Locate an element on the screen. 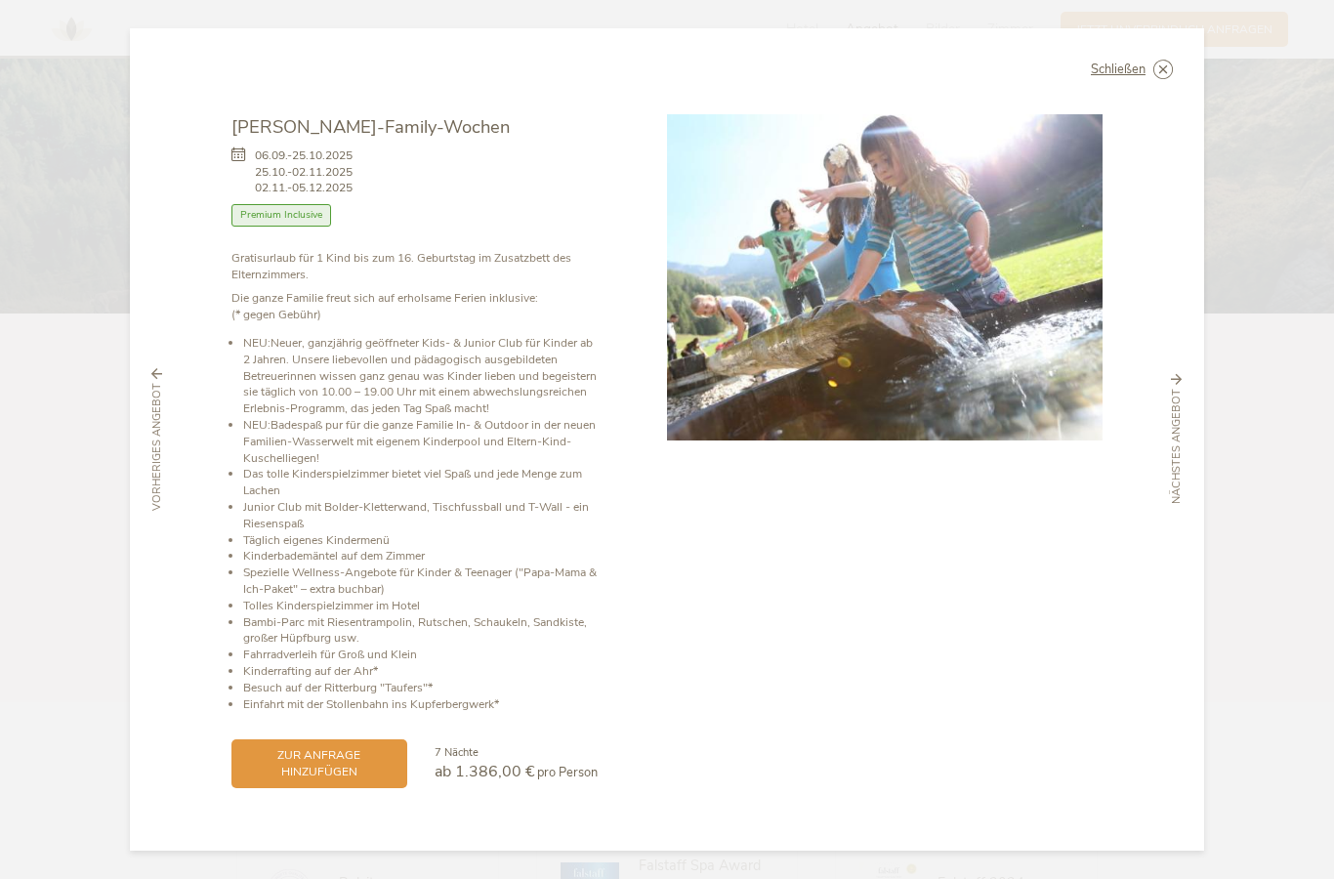 The width and height of the screenshot is (1334, 879). b: Die ganze Familie freut sich auf erholsame Ferien inklusive: is located at coordinates (385, 298).